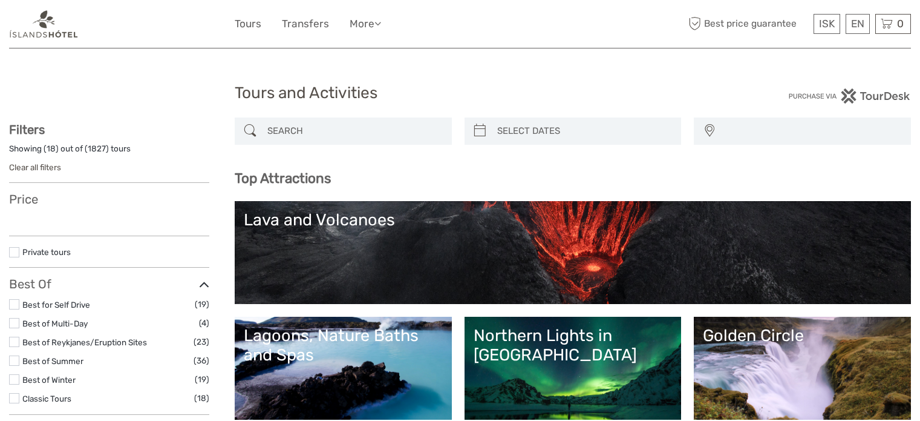 The height and width of the screenshot is (421, 920). What do you see at coordinates (47, 398) in the screenshot?
I see `a: Classic Tours` at bounding box center [47, 398].